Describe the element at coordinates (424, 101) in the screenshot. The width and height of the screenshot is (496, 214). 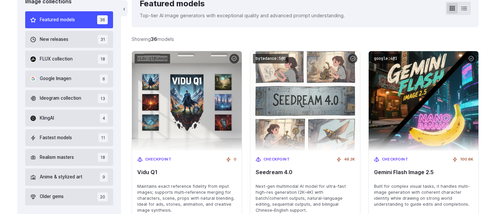
I see `img: Gemini Flash Image 2.5` at that location.